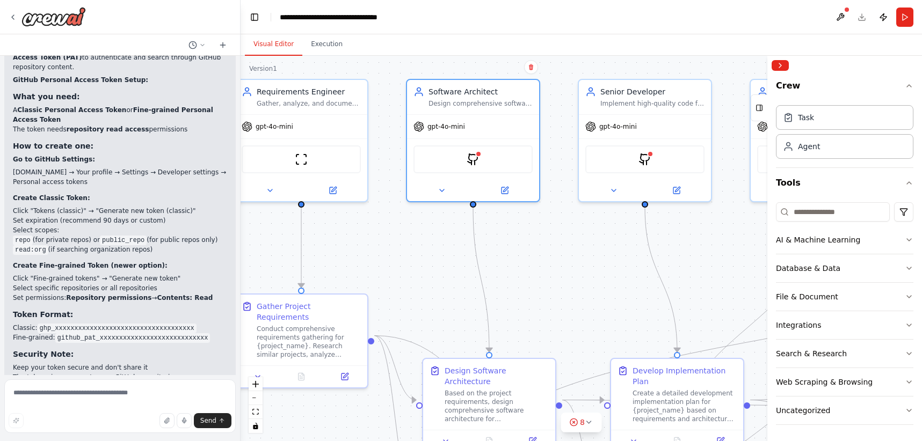  What do you see at coordinates (263, 69) in the screenshot?
I see `div: Version 1` at bounding box center [263, 69].